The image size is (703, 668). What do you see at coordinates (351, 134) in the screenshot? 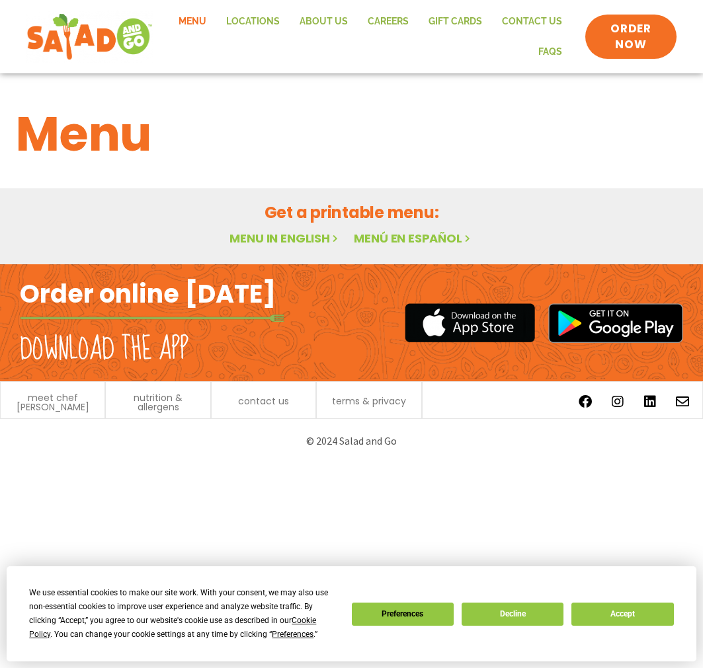
I see `h1: Menu` at bounding box center [351, 134].